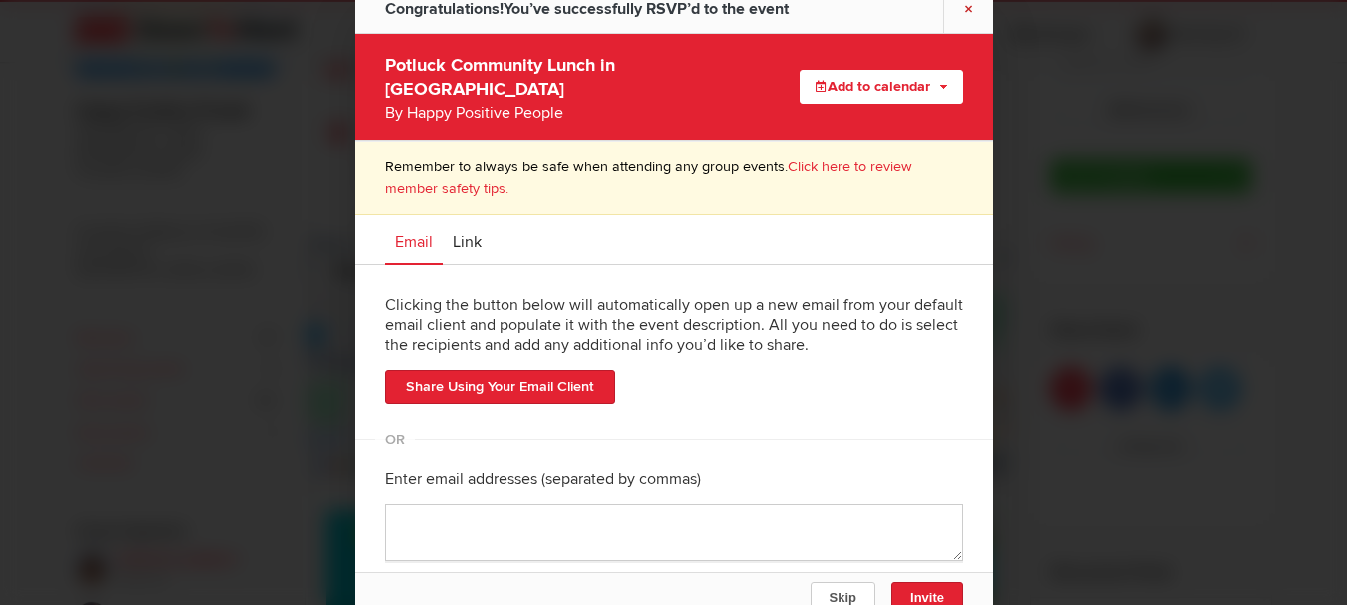 The width and height of the screenshot is (1347, 605). Describe the element at coordinates (648, 177) in the screenshot. I see `a: Click here to review member safety tips.` at that location.